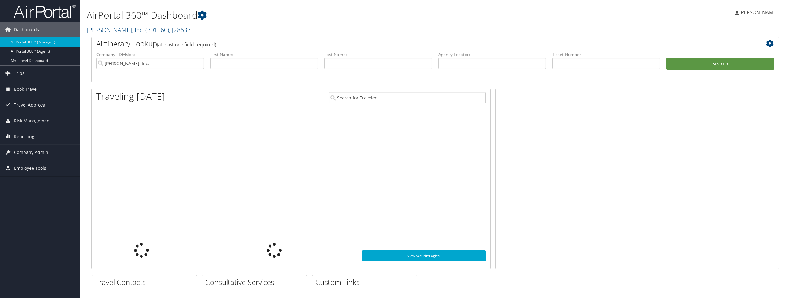  Describe the element at coordinates (406, 44) in the screenshot. I see `h2: Airtinerary Lookup` at that location.